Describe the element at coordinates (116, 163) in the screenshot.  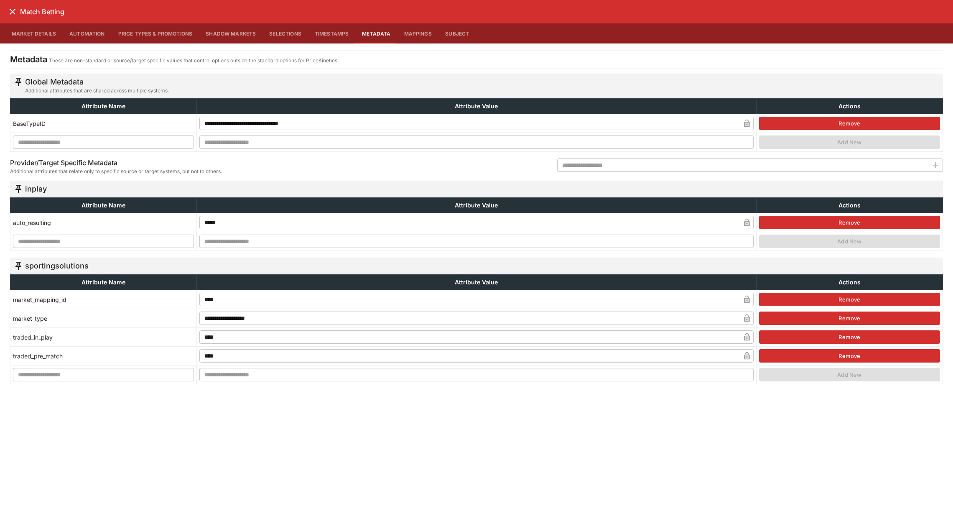
I see `h6: Provider/Target Specific Metadata` at that location.